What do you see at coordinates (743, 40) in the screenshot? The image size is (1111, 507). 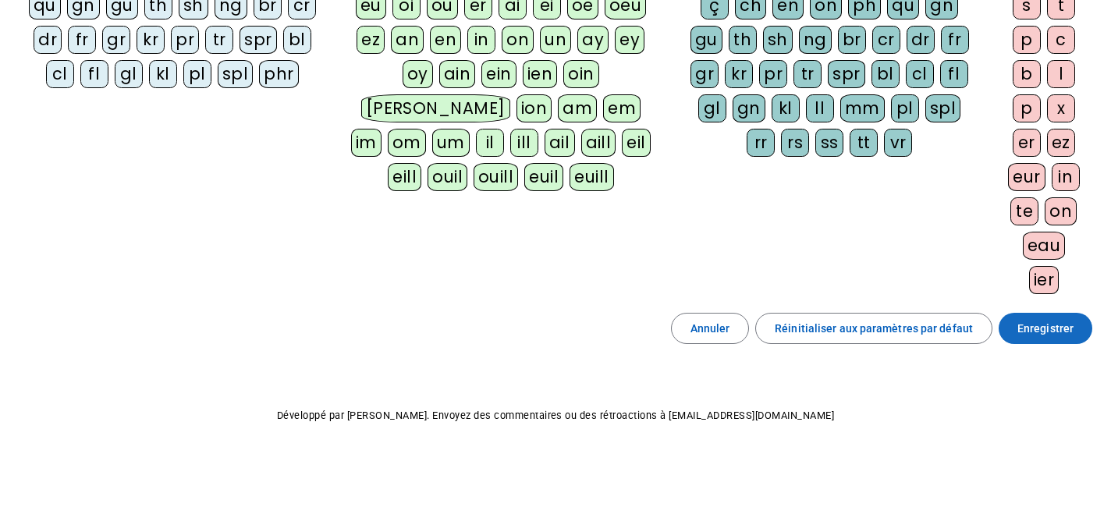 I see `div: th` at bounding box center [743, 40].